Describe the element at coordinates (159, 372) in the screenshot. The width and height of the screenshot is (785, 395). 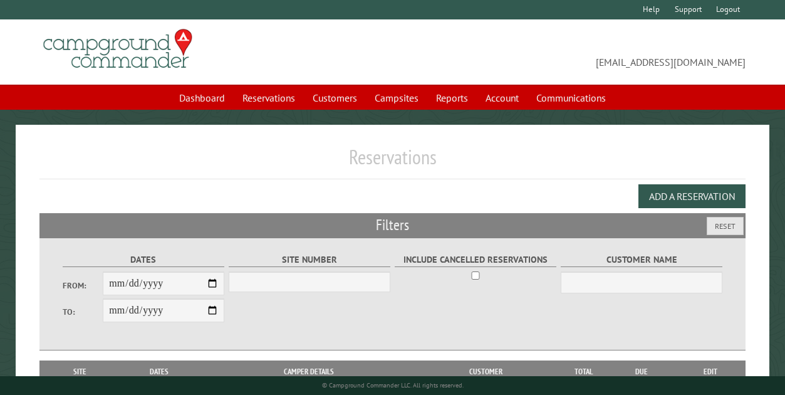
I see `th: Dates` at that location.